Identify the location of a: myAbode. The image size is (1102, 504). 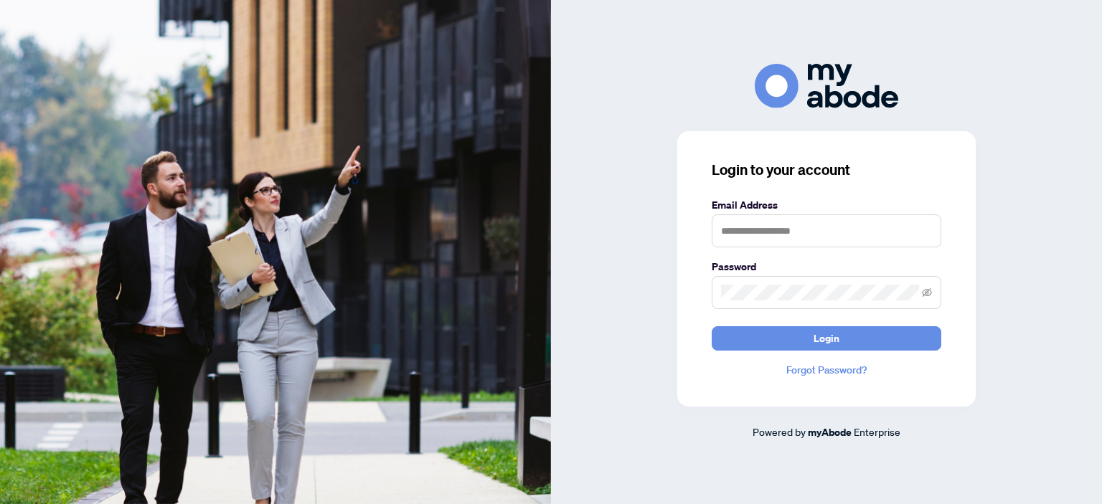
(829, 432).